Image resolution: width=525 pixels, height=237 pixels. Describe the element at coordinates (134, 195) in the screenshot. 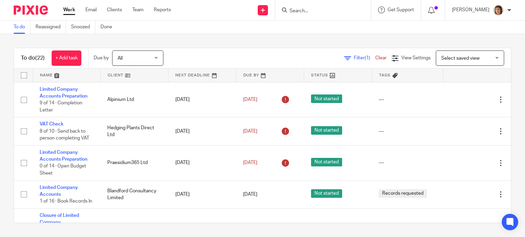

I see `td: Blandford Consultancy Limited` at that location.